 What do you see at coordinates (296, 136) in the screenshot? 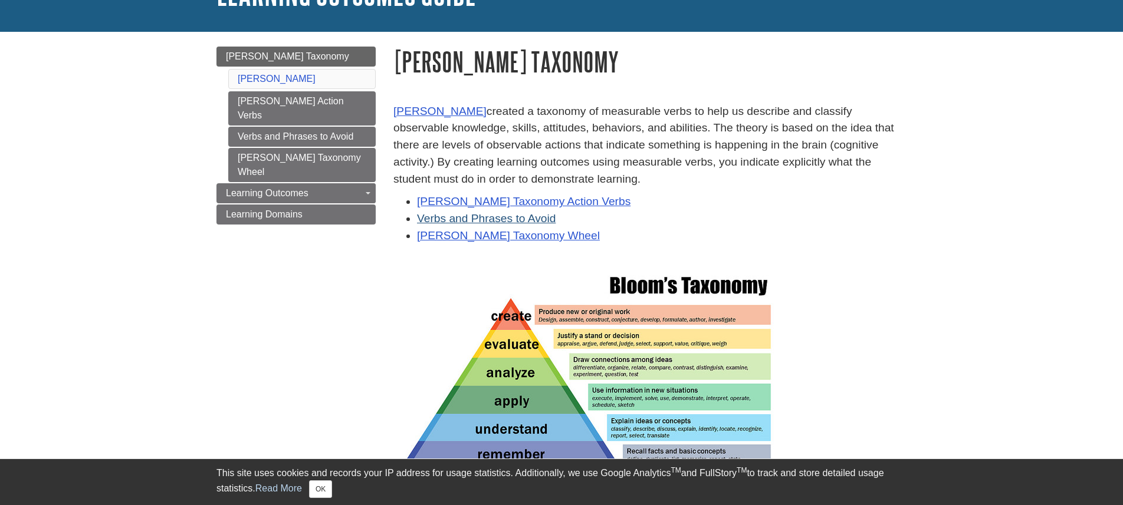
I see `div: Guide Page Menu` at bounding box center [296, 136].